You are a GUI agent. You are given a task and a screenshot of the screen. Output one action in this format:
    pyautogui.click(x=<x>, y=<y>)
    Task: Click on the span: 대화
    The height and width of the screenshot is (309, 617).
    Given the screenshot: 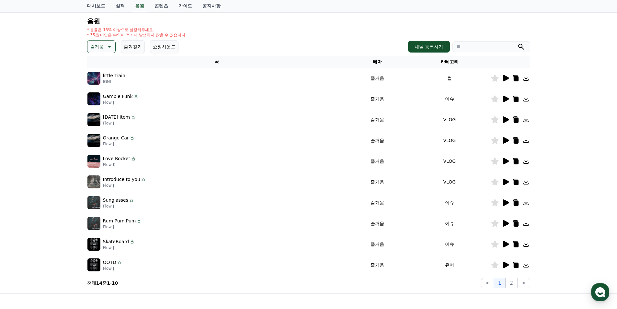 What is the action you would take?
    pyautogui.click(x=63, y=218)
    